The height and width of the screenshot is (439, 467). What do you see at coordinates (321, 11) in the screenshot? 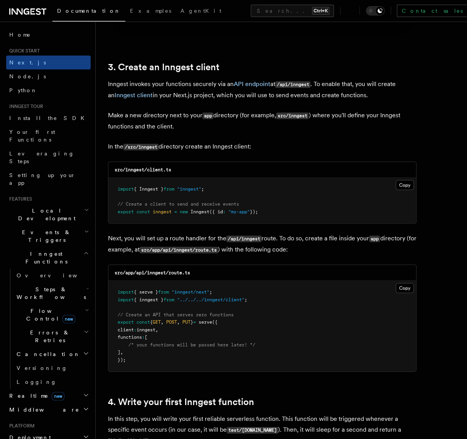
I see `kbd: Ctrl+K` at bounding box center [321, 11].